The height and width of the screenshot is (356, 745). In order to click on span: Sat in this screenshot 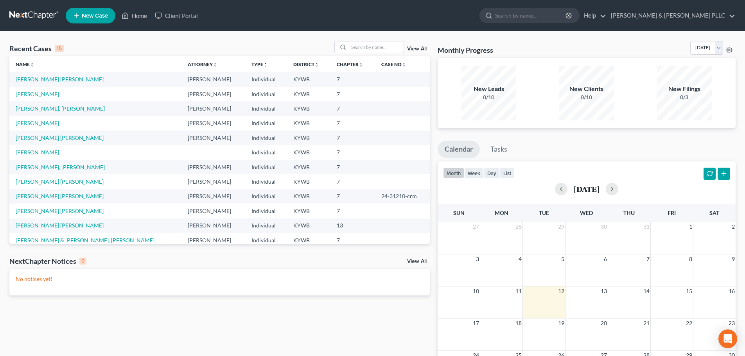, I will do `click(715, 213)`.